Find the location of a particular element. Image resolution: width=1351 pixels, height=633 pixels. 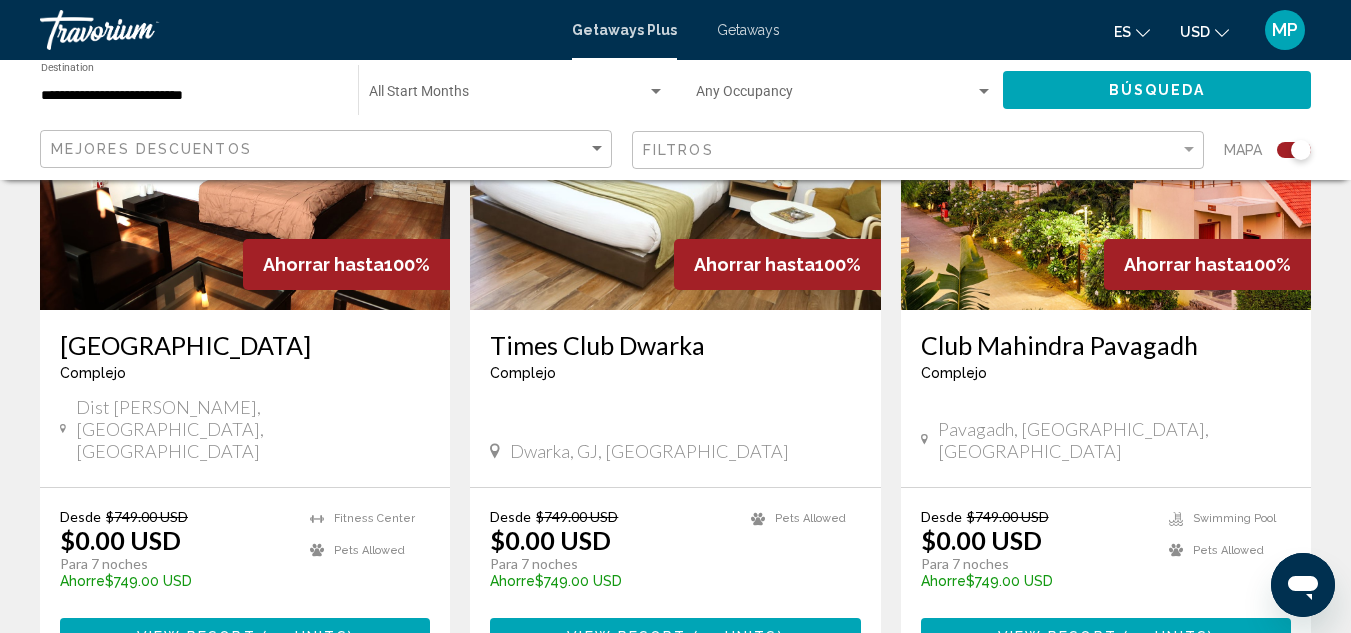

span: Filtros is located at coordinates (678, 150).